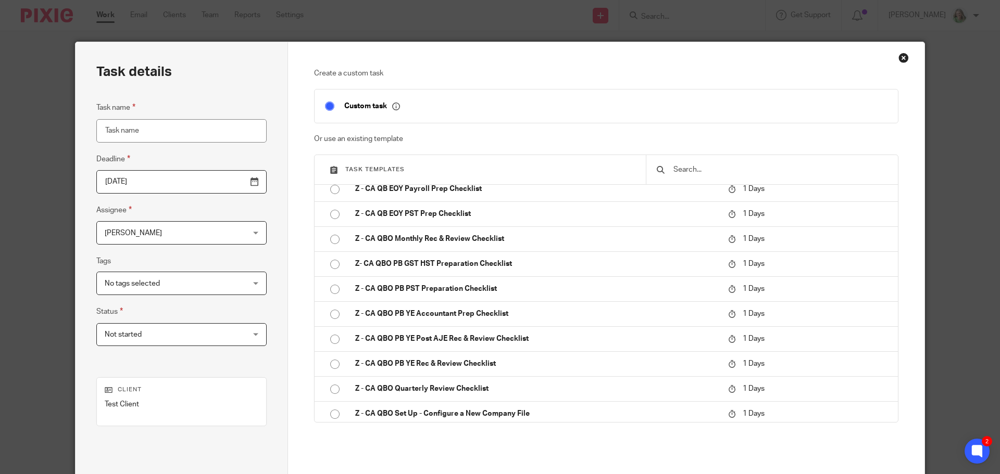  I want to click on p: Z - CA QBO PB YE Rec & Review Checklist, so click(536, 364).